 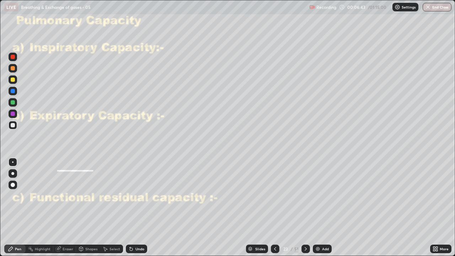 What do you see at coordinates (286, 249) in the screenshot?
I see `div: 23` at bounding box center [286, 249].